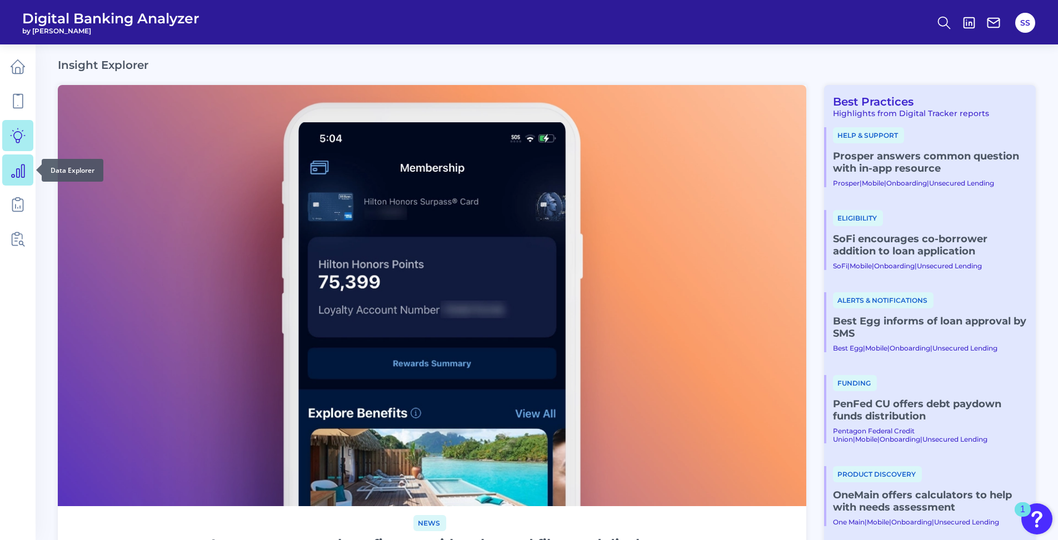  What do you see at coordinates (869, 102) in the screenshot?
I see `a: Best Practices` at bounding box center [869, 102].